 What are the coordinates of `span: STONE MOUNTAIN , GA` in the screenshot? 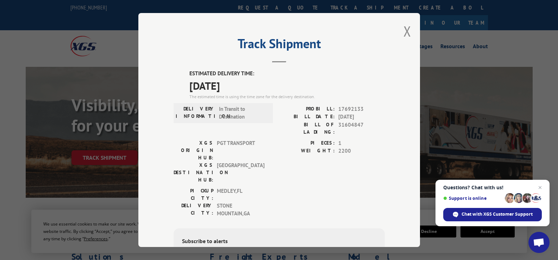 It's located at (241, 210).